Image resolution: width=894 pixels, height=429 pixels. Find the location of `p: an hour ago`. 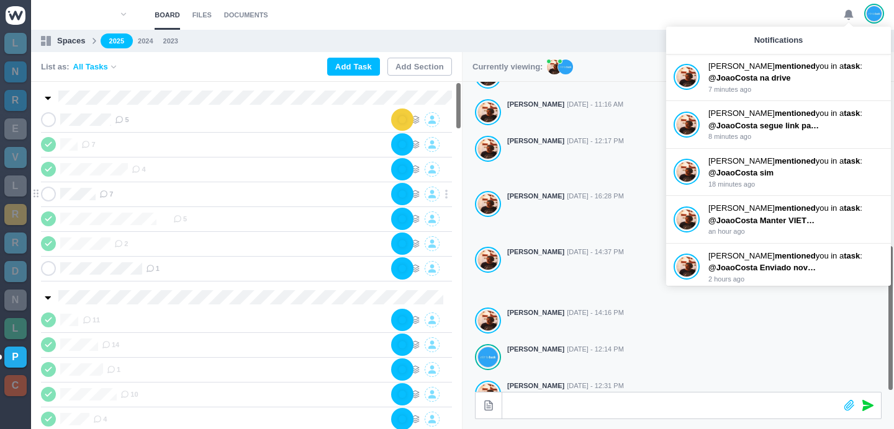

p: an hour ago is located at coordinates (796, 231).